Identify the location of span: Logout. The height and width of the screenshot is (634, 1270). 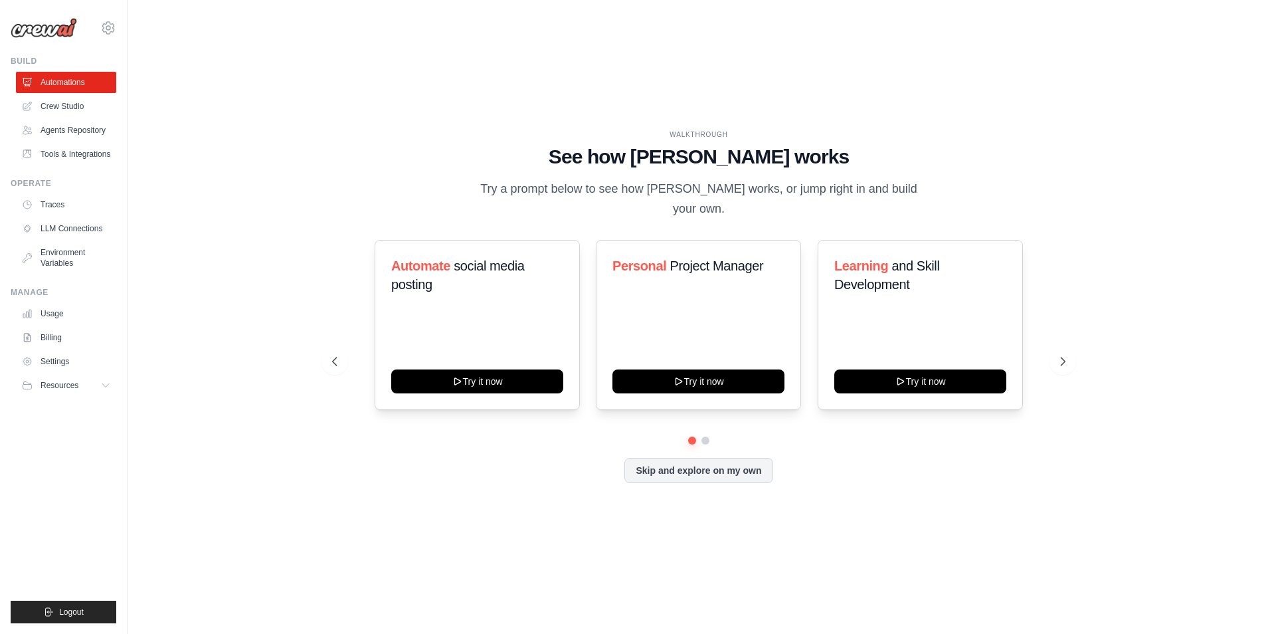
(71, 612).